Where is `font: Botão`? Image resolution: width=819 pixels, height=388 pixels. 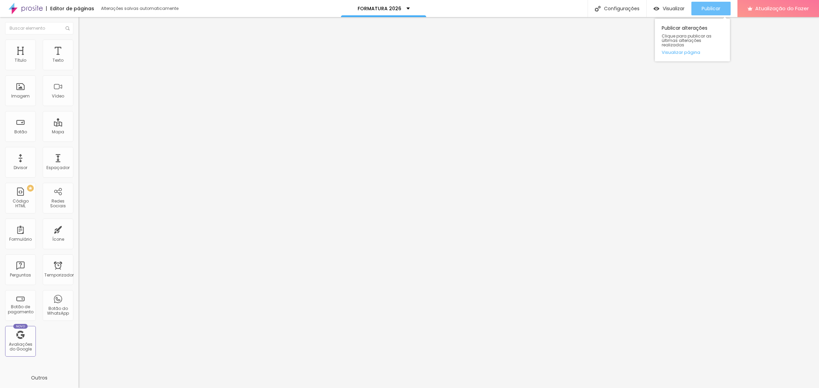
font: Botão is located at coordinates (20, 132).